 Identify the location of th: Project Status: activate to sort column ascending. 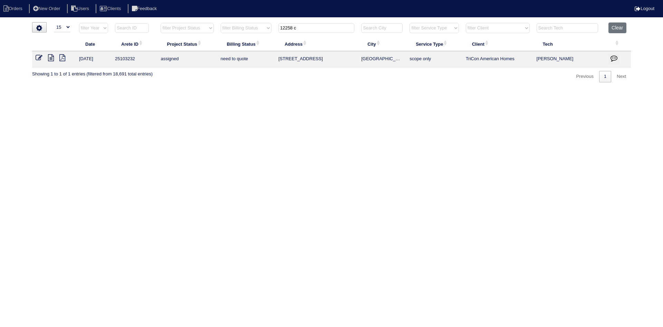
(187, 44).